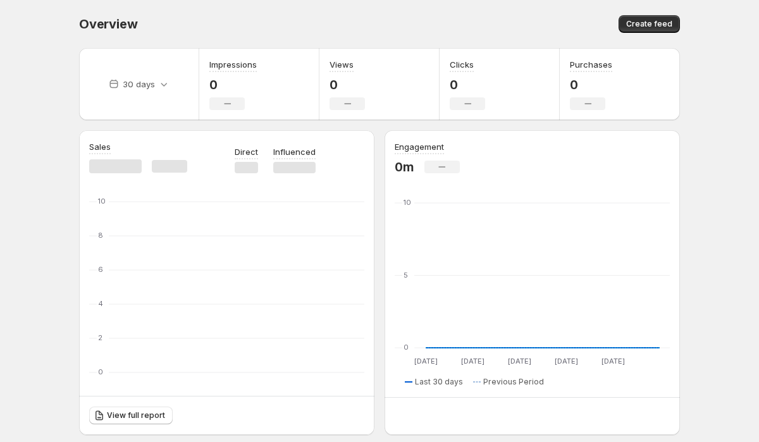 This screenshot has width=759, height=442. I want to click on span: Previous Period, so click(514, 382).